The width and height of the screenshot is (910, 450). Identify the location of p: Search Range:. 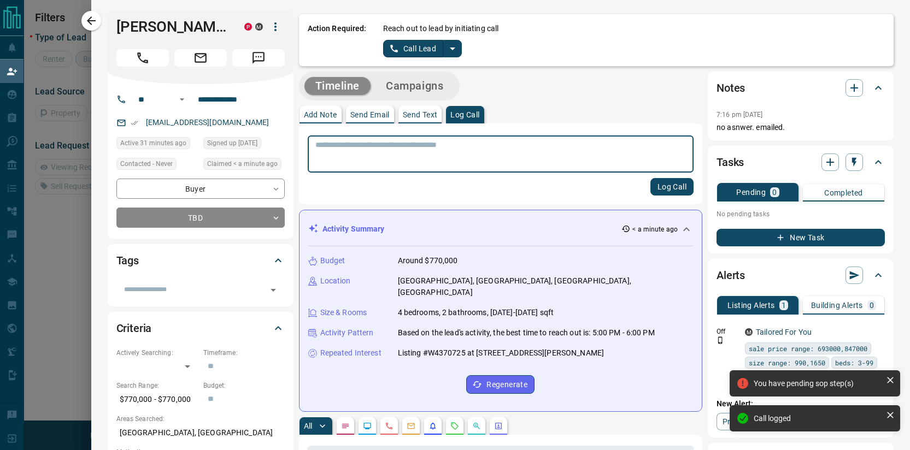
(157, 386).